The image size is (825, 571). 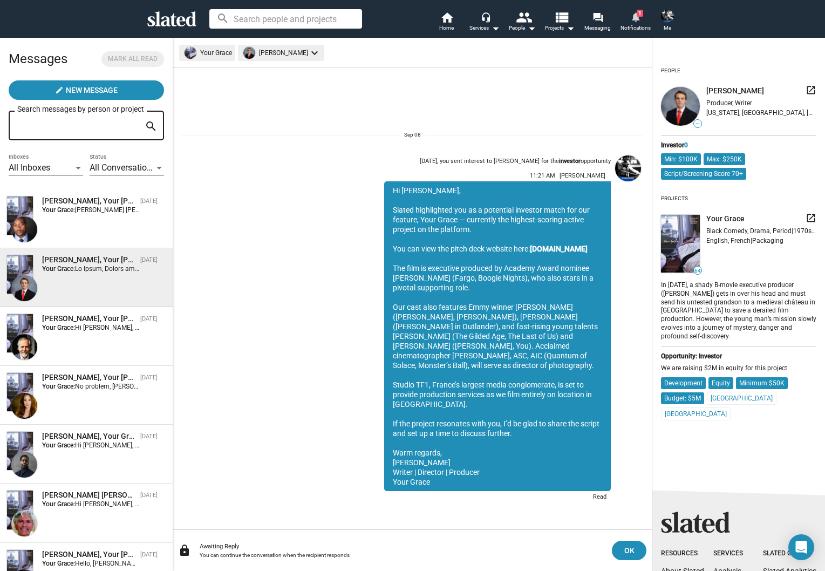 I want to click on mat-icon: headset_mic, so click(x=485, y=17).